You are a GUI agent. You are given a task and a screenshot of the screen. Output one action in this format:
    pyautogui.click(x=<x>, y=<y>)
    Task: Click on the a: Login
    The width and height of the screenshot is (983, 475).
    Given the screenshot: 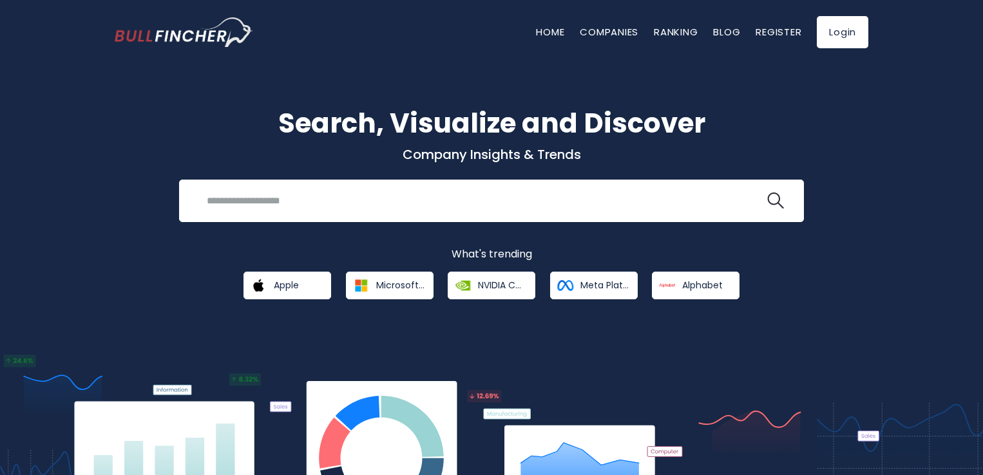 What is the action you would take?
    pyautogui.click(x=843, y=32)
    